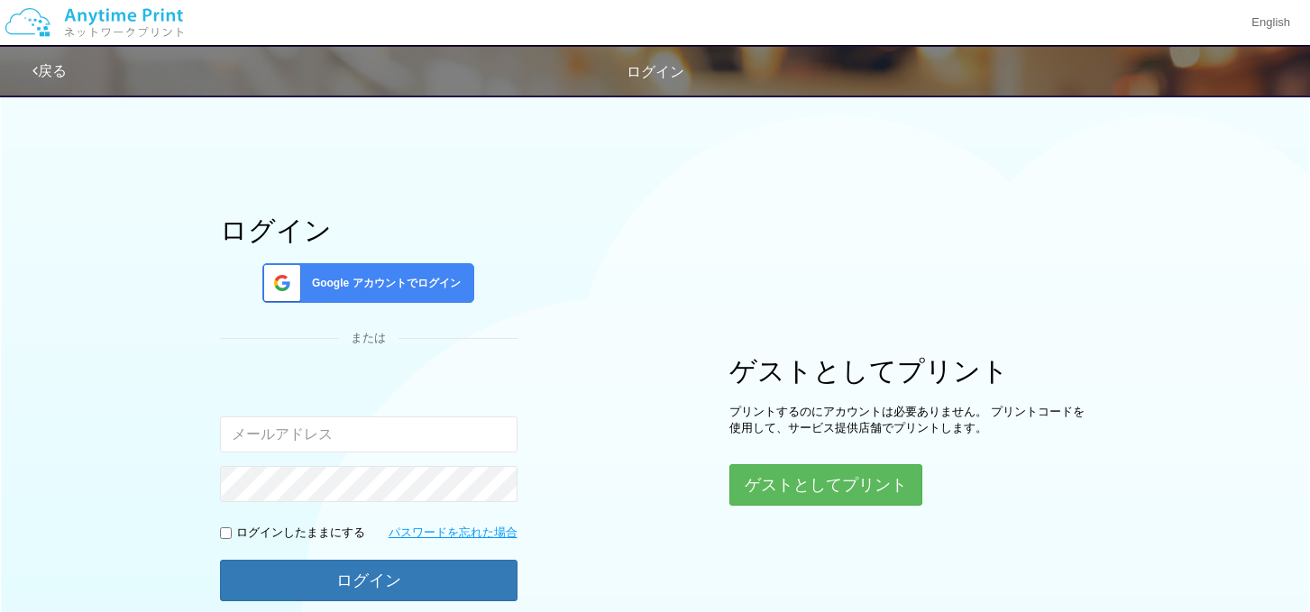  I want to click on p: プリントするのにアカウントは必要ありません。 プリントコードを使用して、サービス提供店舗でプリントします。, so click(910, 420).